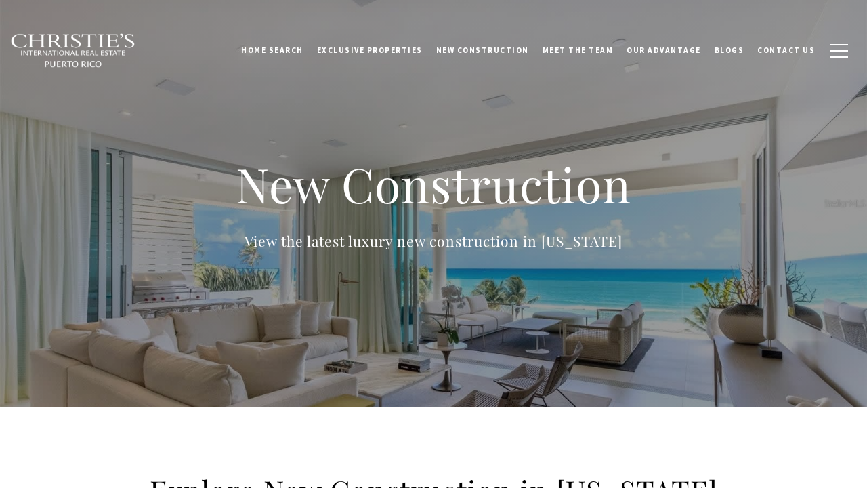 This screenshot has height=488, width=867. What do you see at coordinates (433, 184) in the screenshot?
I see `h1: New Construction` at bounding box center [433, 184].